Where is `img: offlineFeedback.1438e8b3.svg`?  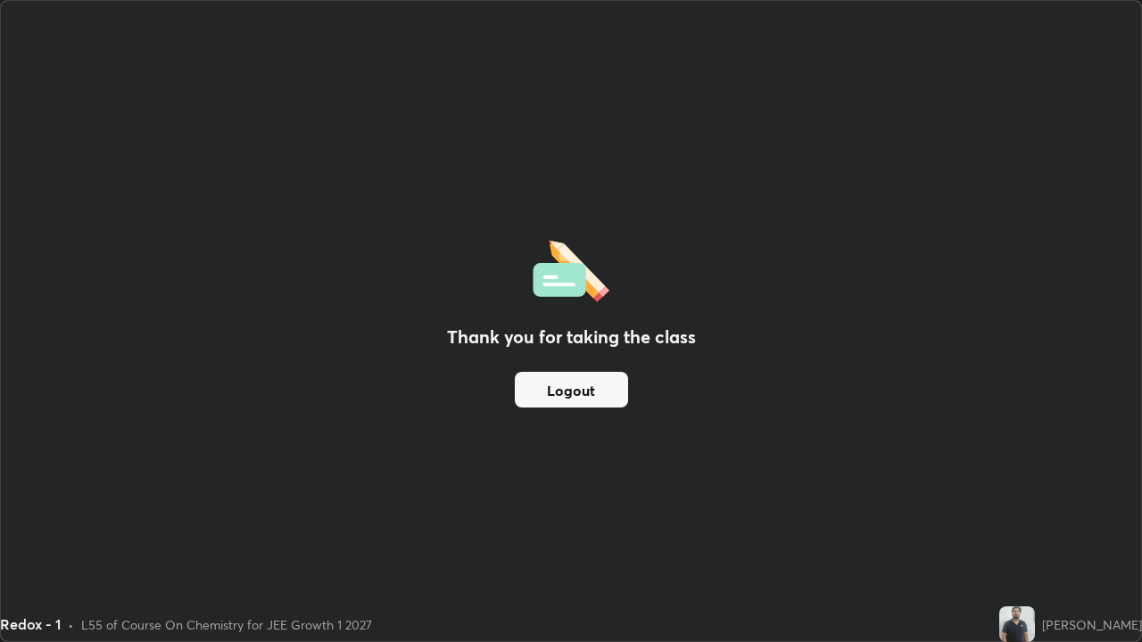 img: offlineFeedback.1438e8b3.svg is located at coordinates (571, 268).